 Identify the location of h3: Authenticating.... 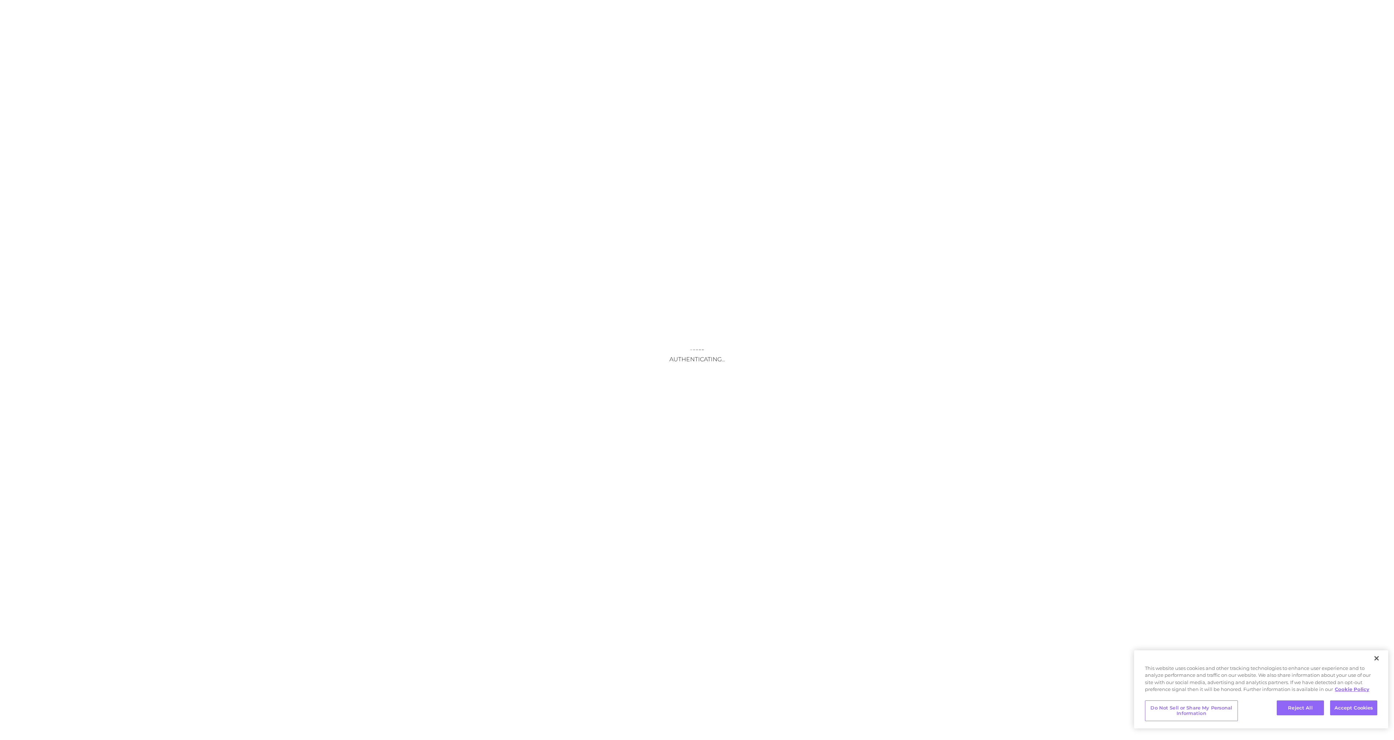
(697, 359).